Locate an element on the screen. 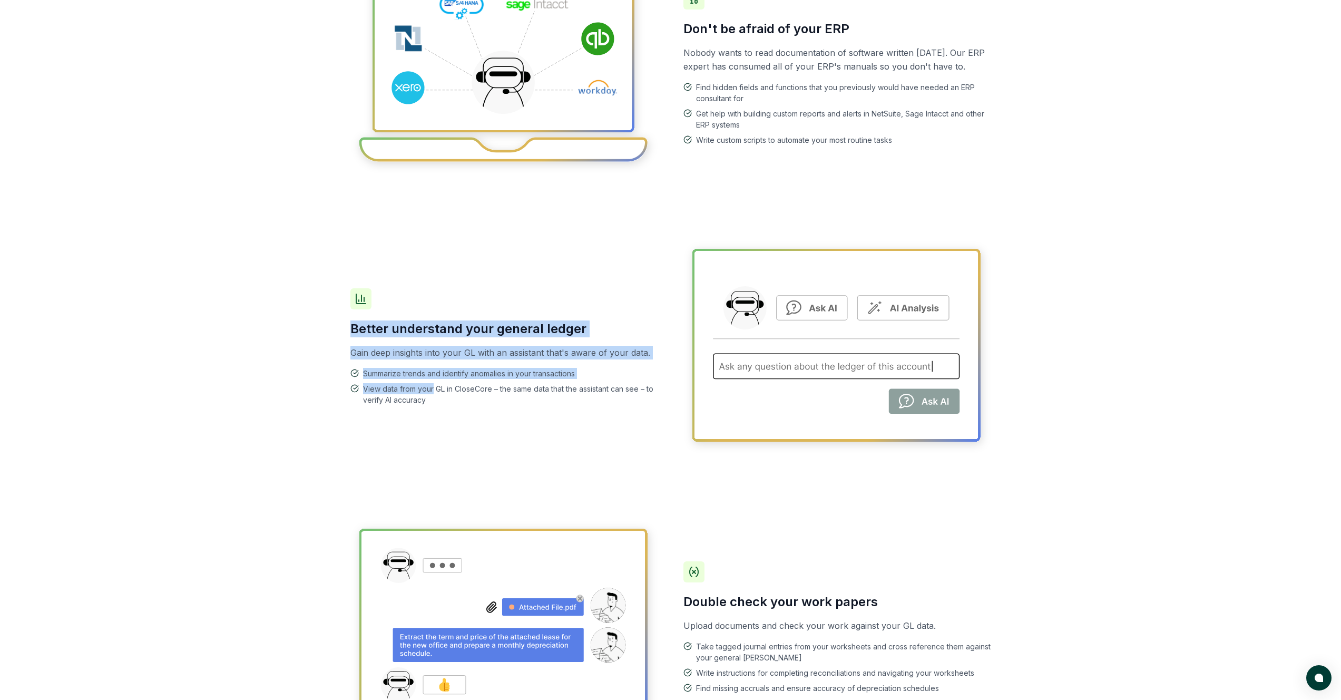 This screenshot has height=700, width=1341. span: Get help with building custom reports and alerts in NetSuite, Sage Intacct and other ERP systems is located at coordinates (844, 119).